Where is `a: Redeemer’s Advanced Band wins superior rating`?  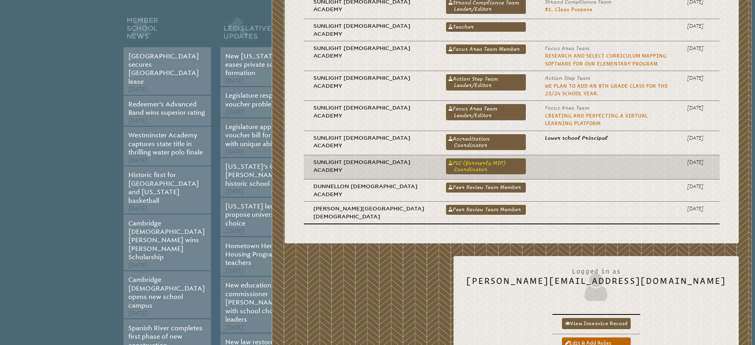 a: Redeemer’s Advanced Band wins superior rating is located at coordinates (166, 108).